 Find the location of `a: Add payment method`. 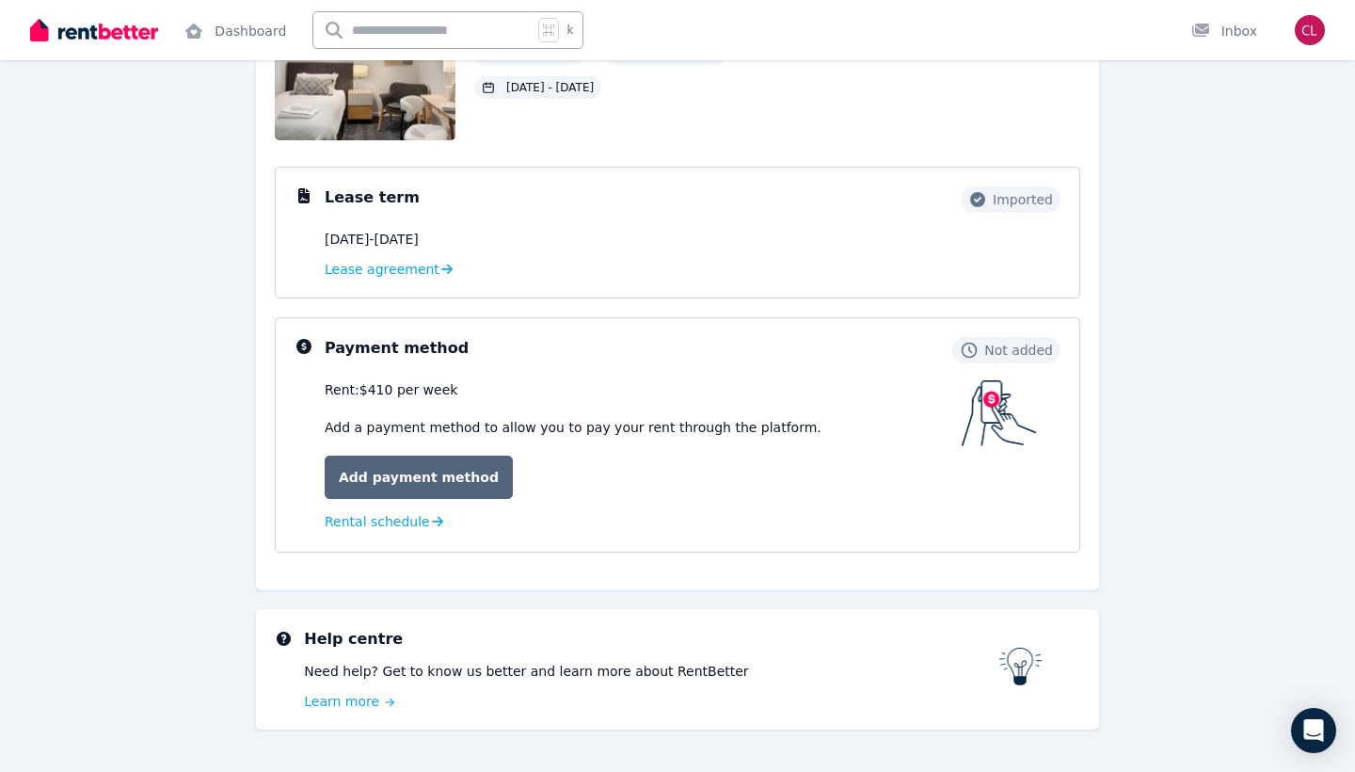

a: Add payment method is located at coordinates (419, 477).